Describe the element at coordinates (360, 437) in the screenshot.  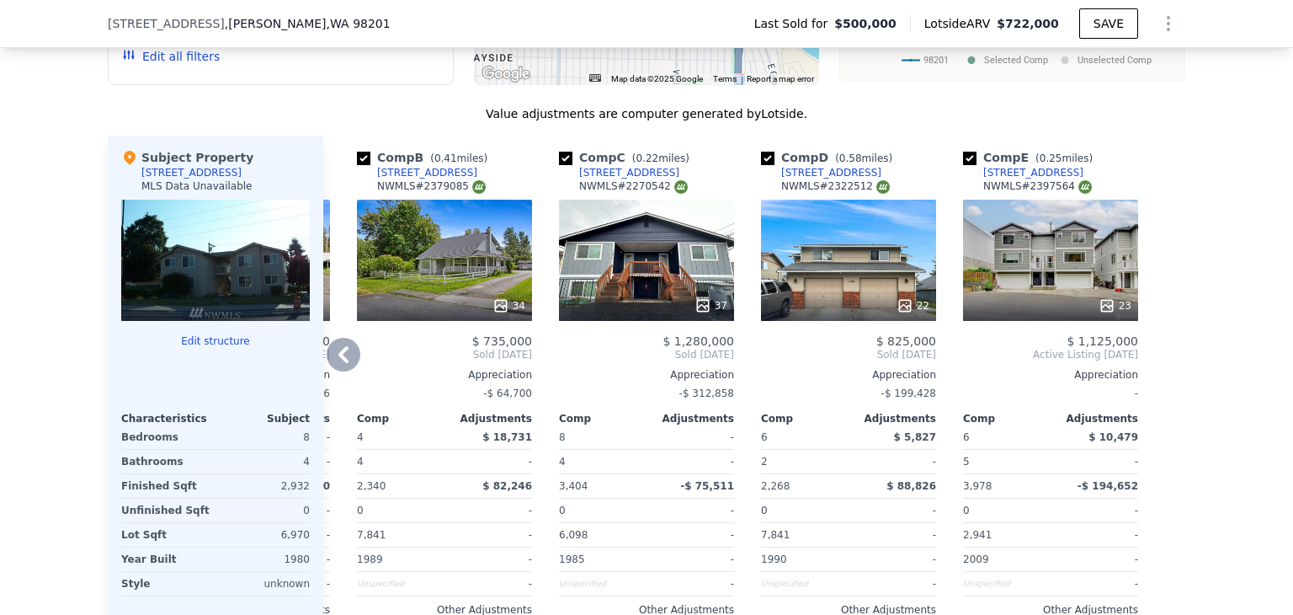
I see `span: 4` at that location.